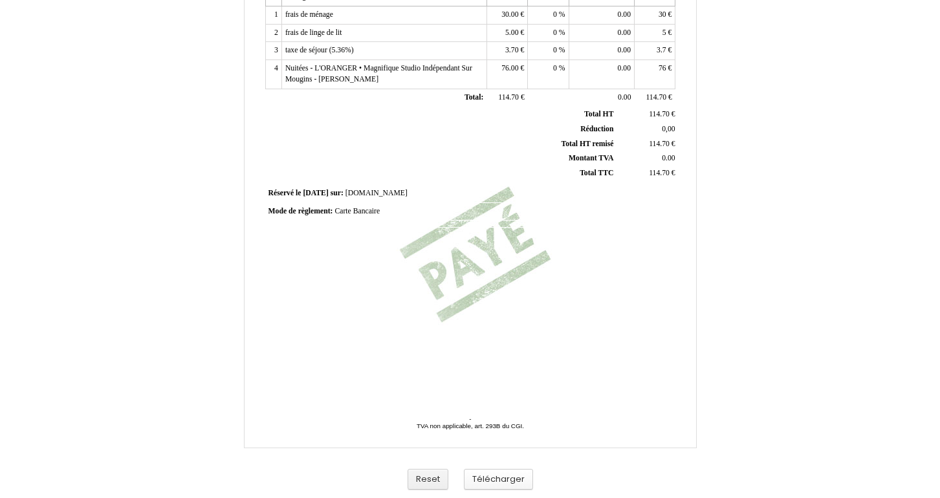  Describe the element at coordinates (273, 51) in the screenshot. I see `td: 3` at that location.